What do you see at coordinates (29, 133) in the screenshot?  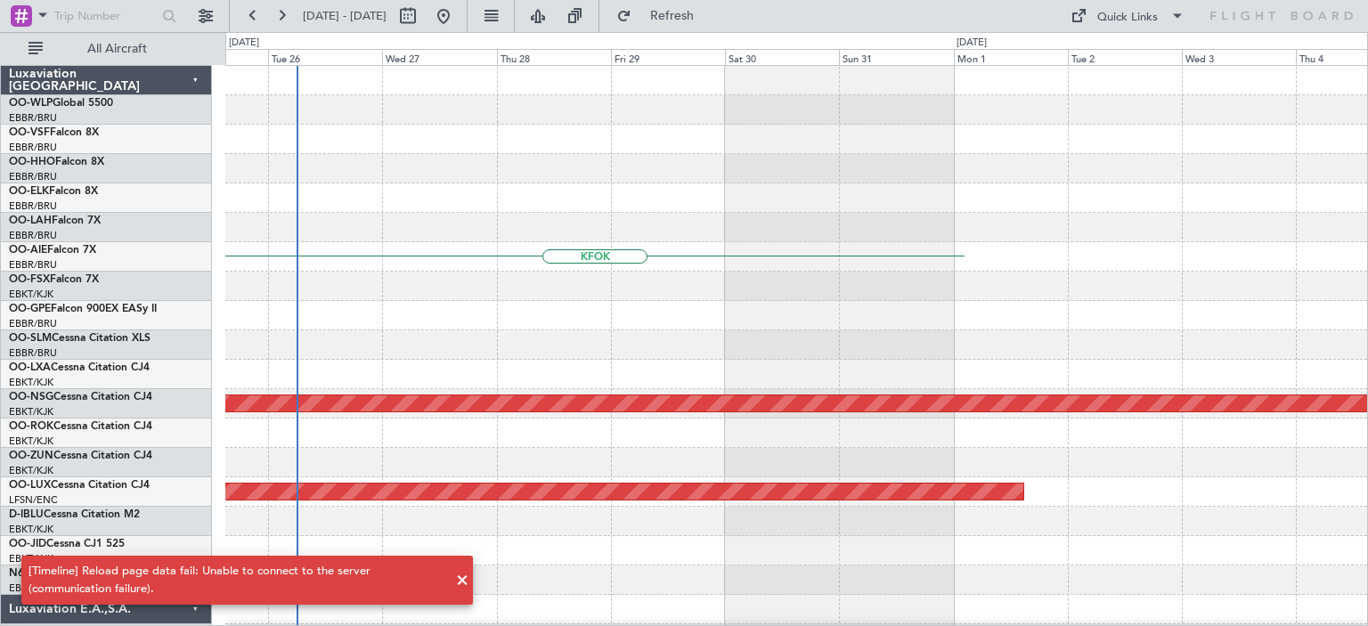 I see `span: OO-VSF` at bounding box center [29, 133].